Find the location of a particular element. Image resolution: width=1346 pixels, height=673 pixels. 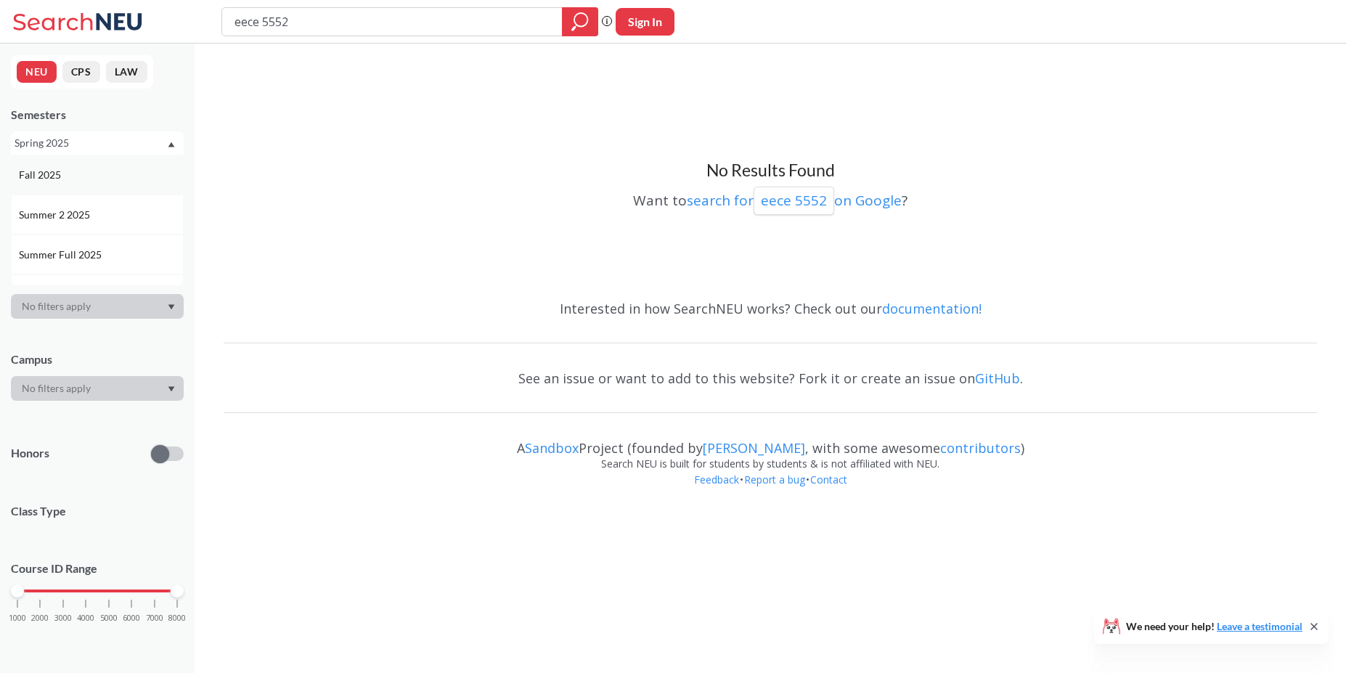

a: GitHub is located at coordinates (997, 378).